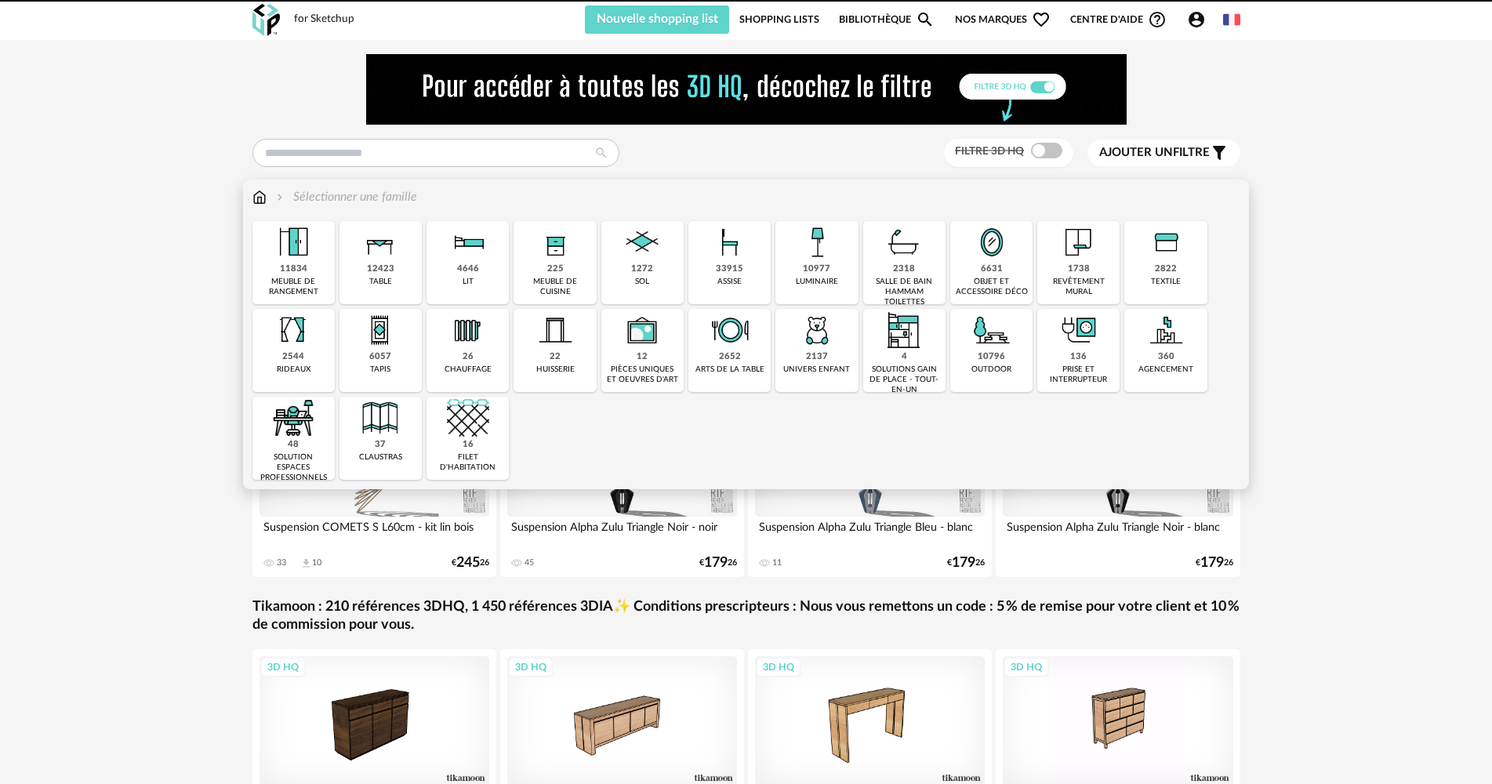 Image resolution: width=1492 pixels, height=784 pixels. What do you see at coordinates (293, 445) in the screenshot?
I see `div: 48` at bounding box center [293, 445].